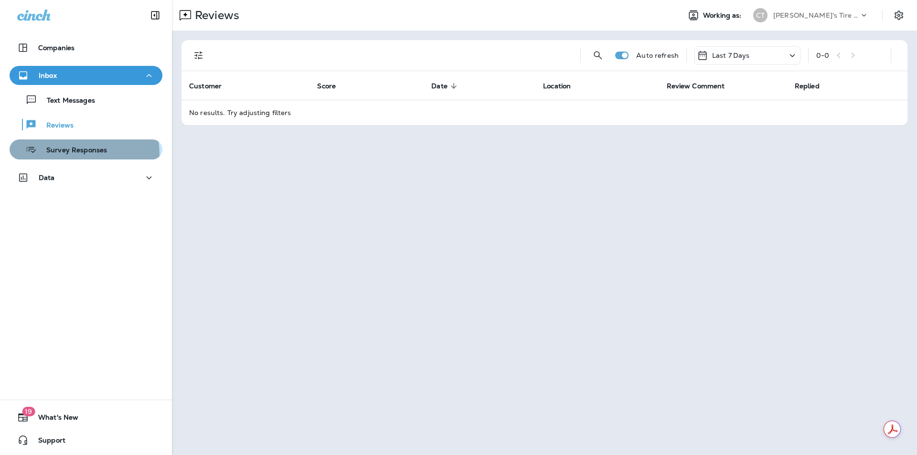 This screenshot has width=917, height=455. Describe the element at coordinates (86, 417) in the screenshot. I see `button: 19What's New` at that location.